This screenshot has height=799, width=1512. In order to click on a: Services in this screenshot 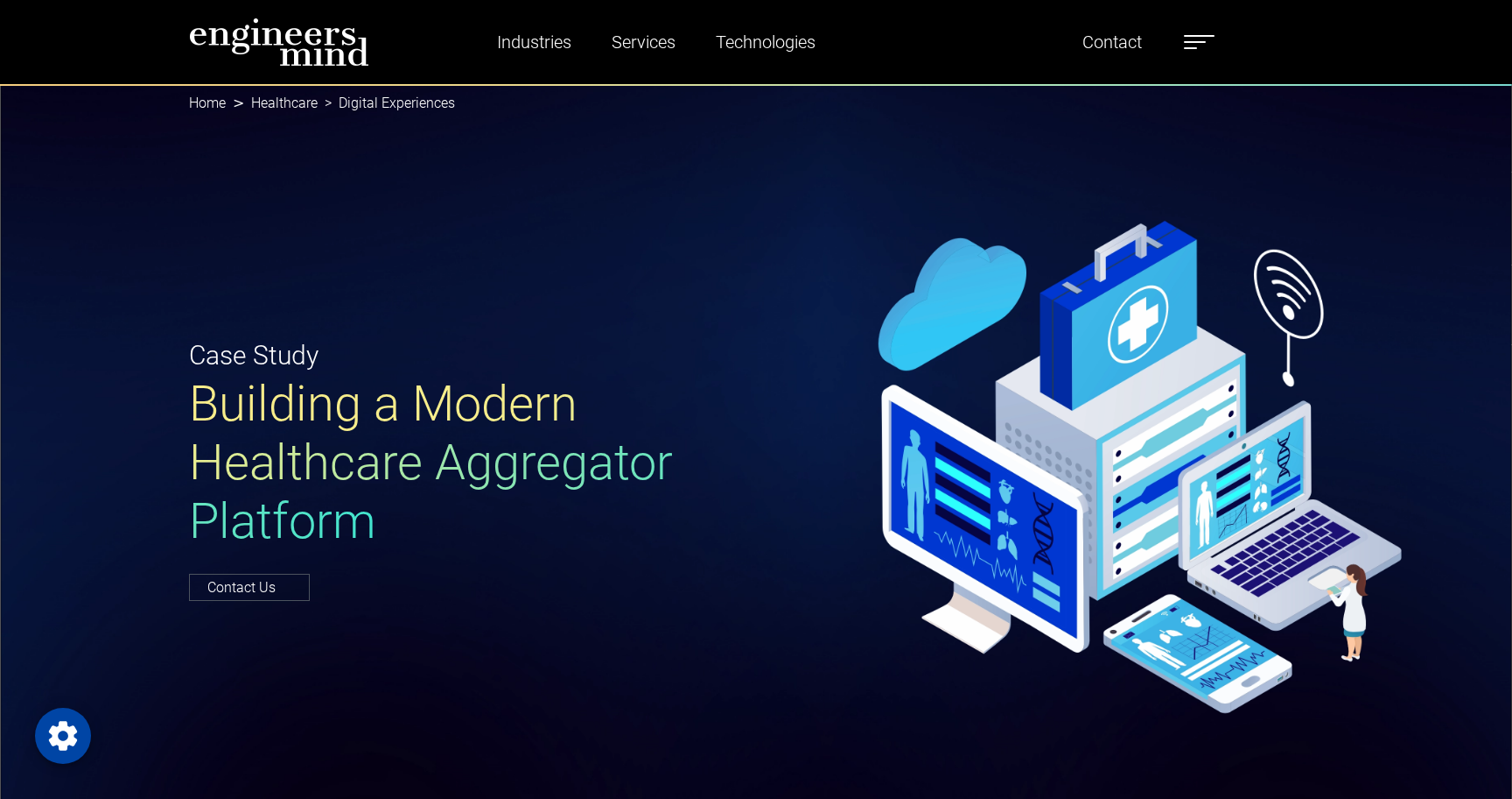, I will do `click(643, 42)`.